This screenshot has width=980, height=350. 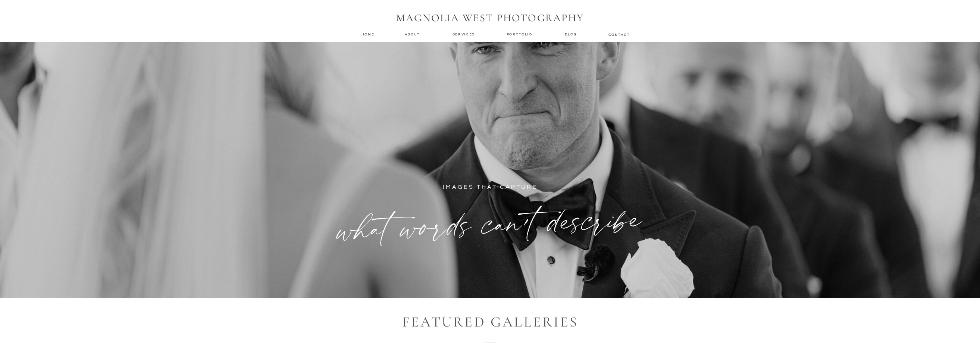 What do you see at coordinates (414, 34) in the screenshot?
I see `nav: about` at bounding box center [414, 34].